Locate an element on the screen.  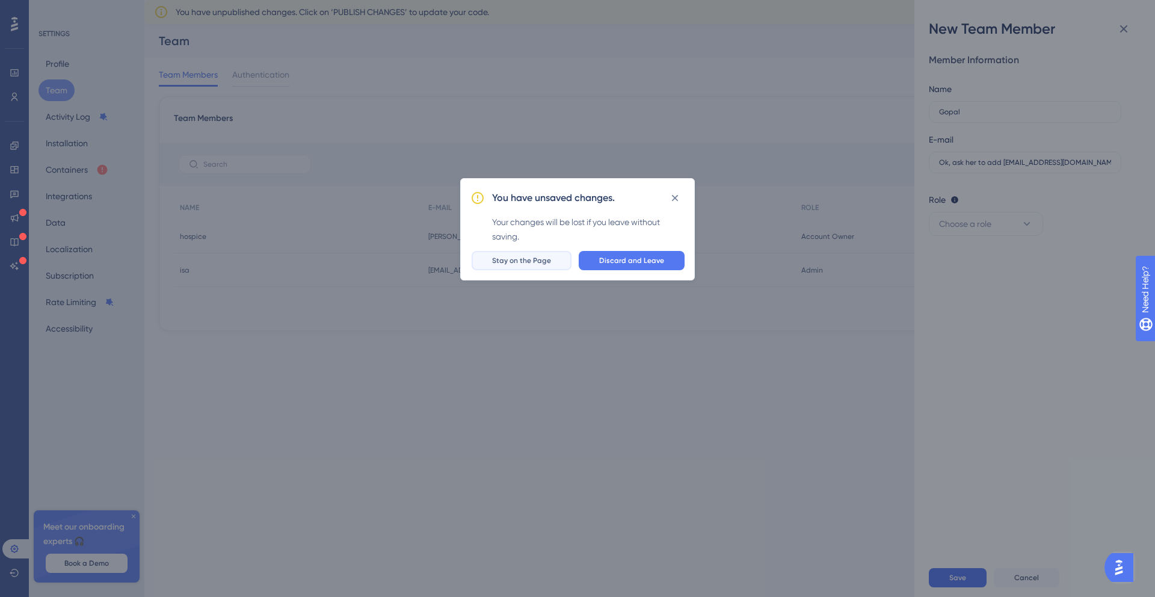
span: Discard and Leave is located at coordinates (632, 261).